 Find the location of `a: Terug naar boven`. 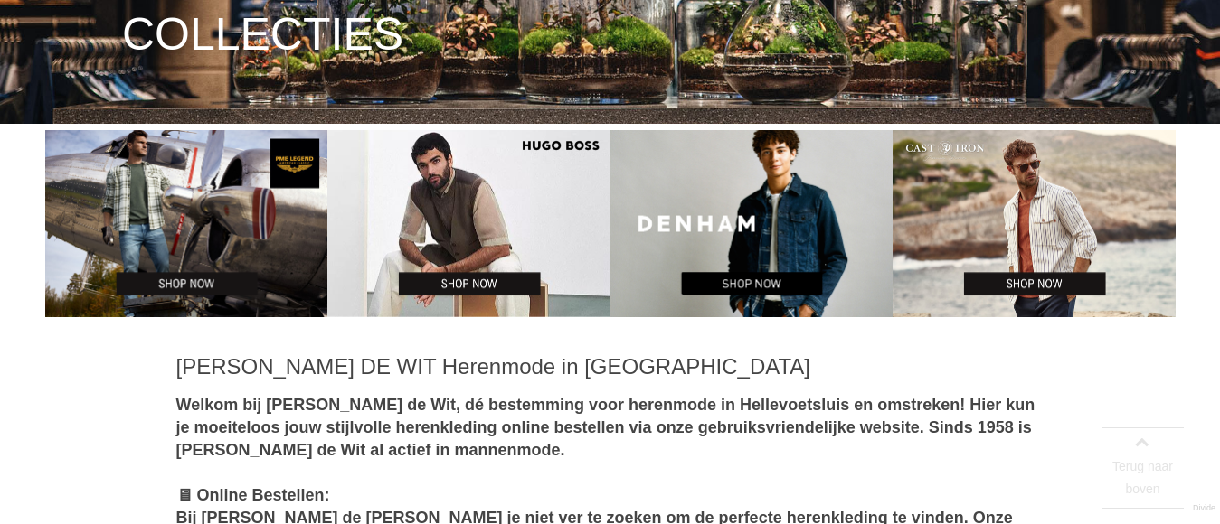

a: Terug naar boven is located at coordinates (1143, 468).